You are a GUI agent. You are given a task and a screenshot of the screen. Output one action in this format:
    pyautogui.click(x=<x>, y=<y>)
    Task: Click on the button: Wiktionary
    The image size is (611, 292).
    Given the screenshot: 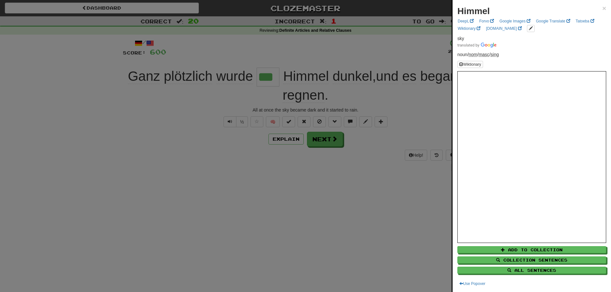 What is the action you would take?
    pyautogui.click(x=470, y=64)
    